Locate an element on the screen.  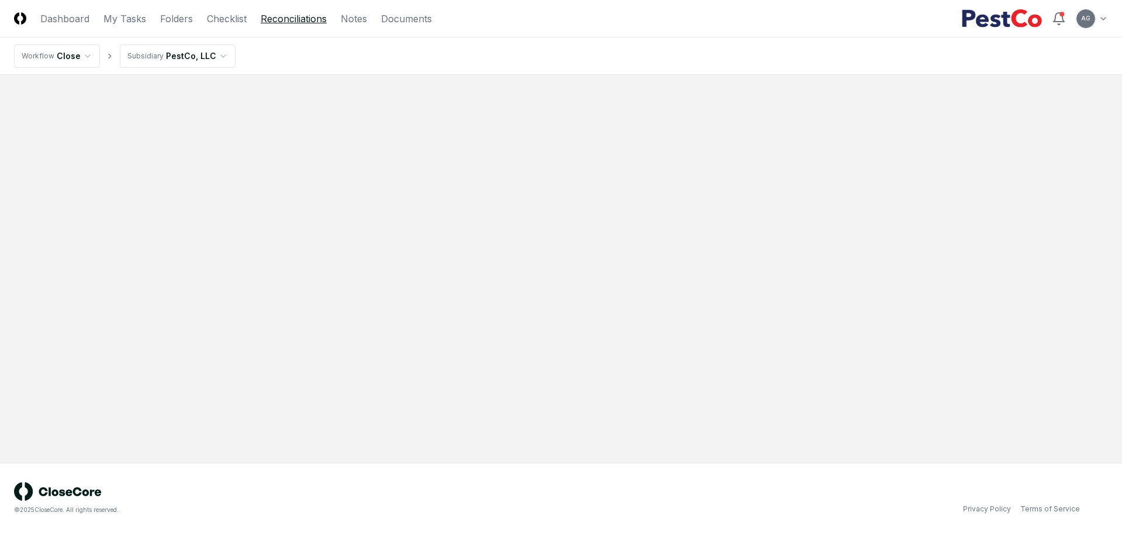
a: Dashboard is located at coordinates (65, 19).